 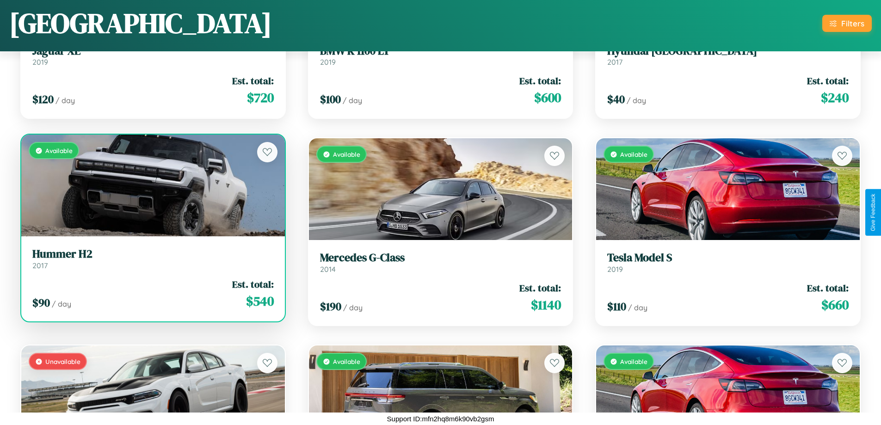 What do you see at coordinates (41, 302) in the screenshot?
I see `span: $ 90` at bounding box center [41, 302].